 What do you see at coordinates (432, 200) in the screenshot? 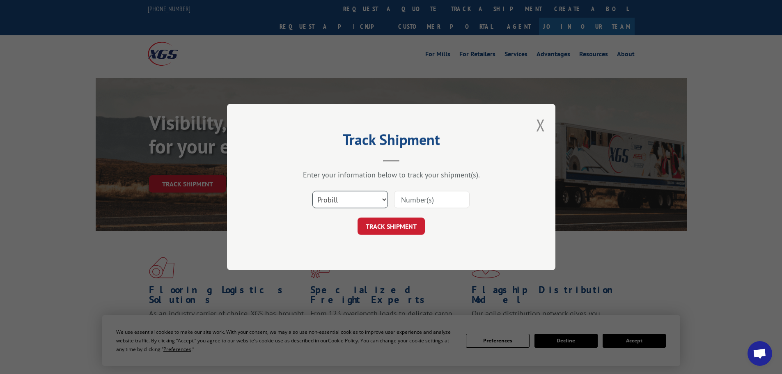
I see `input: Number(s)` at bounding box center [432, 200].